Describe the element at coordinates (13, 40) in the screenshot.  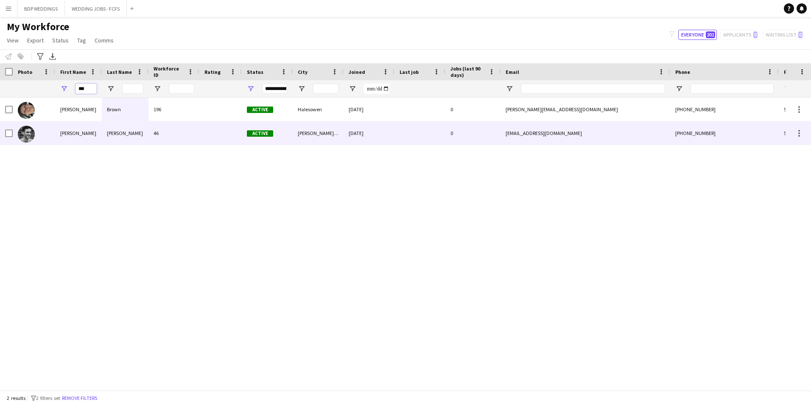
I see `a: View` at that location.